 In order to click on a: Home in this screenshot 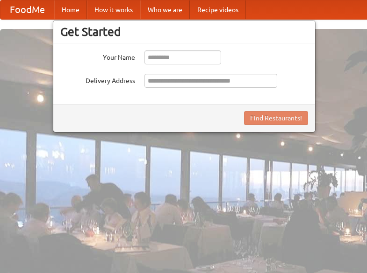, I will do `click(71, 10)`.